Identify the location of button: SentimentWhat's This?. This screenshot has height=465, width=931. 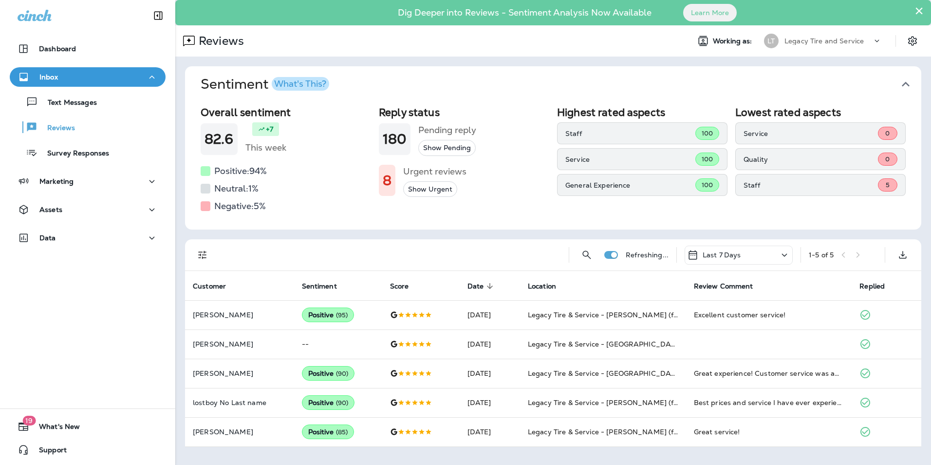
(561, 84).